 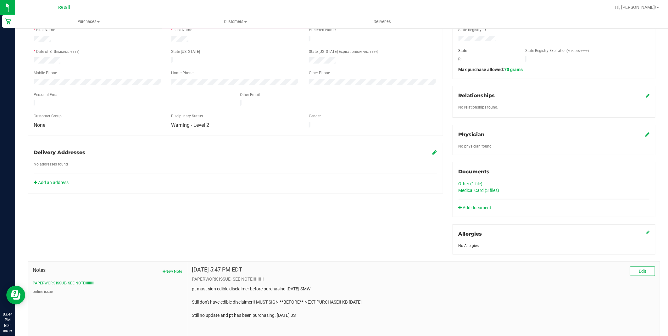 What do you see at coordinates (487, 59) in the screenshot?
I see `div: RI` at bounding box center [487, 59].